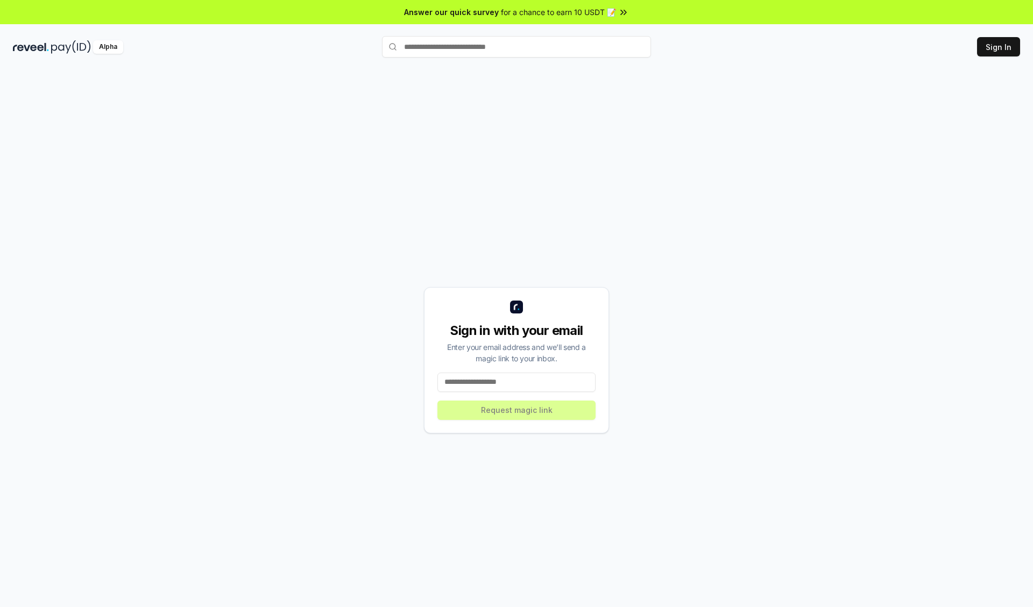 The height and width of the screenshot is (607, 1033). I want to click on div: Enter your email address and we’ll send a magic link to your inbox., so click(517, 353).